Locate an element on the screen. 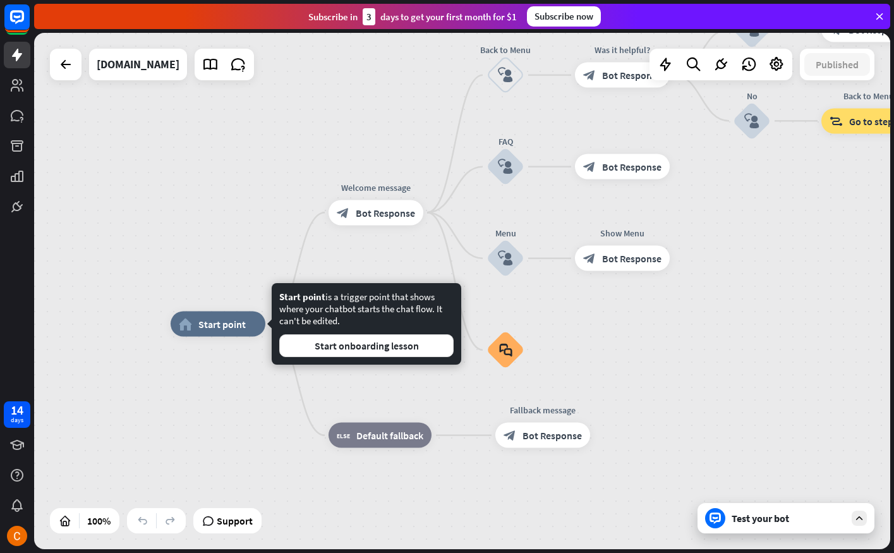 The height and width of the screenshot is (553, 894). div: is a trigger point that shows where your chatbot starts the chat flow. It can't be edited. is located at coordinates (366, 323).